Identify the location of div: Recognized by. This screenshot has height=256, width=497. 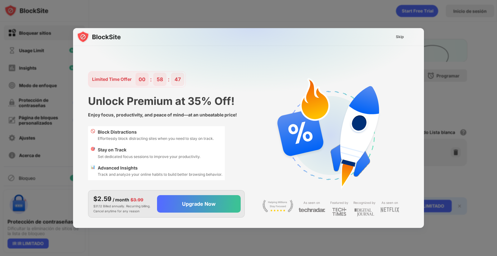
(364, 203).